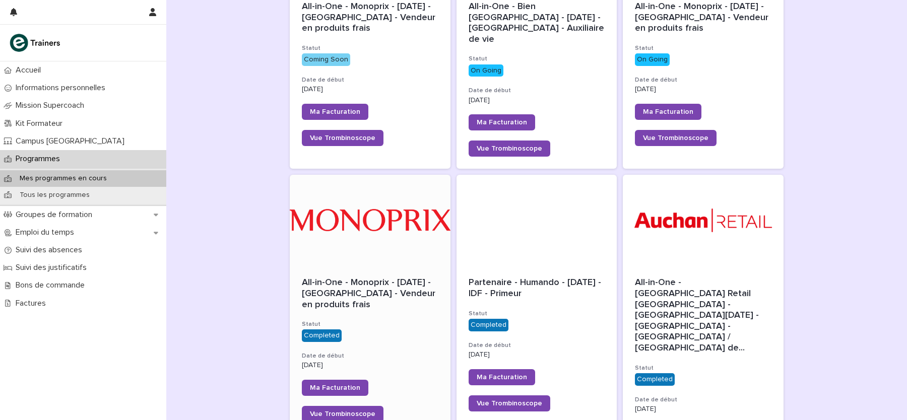 This screenshot has width=907, height=420. I want to click on p: Suivi des absences, so click(51, 250).